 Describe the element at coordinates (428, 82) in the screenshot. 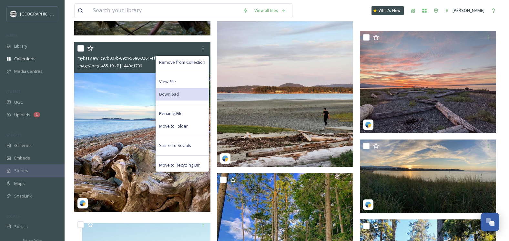

I see `img: sarah_feral_451e35d6-43ed-ef96-3ce7-87a5adad194e.jpg` at that location.